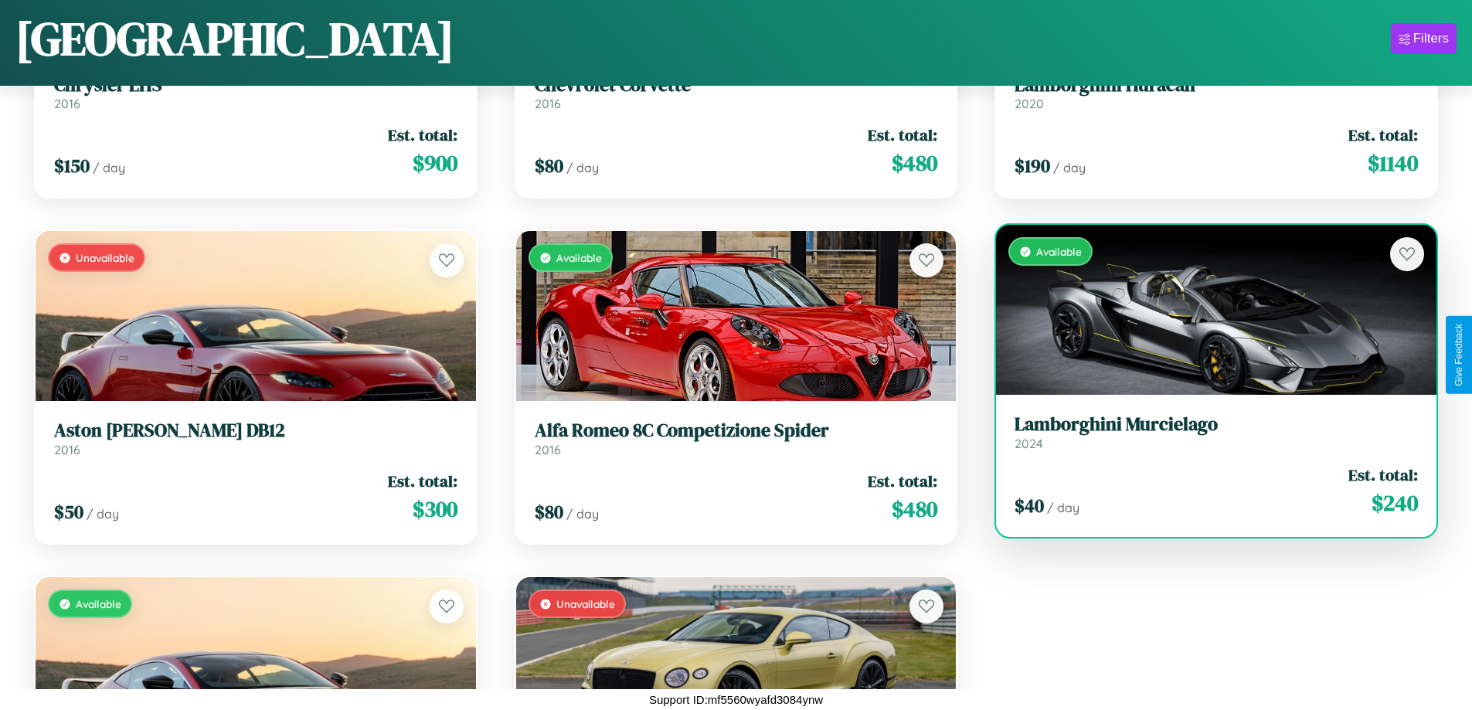 This screenshot has width=1472, height=710. Describe the element at coordinates (256, 93) in the screenshot. I see `a: Chrysler LHS2016` at that location.